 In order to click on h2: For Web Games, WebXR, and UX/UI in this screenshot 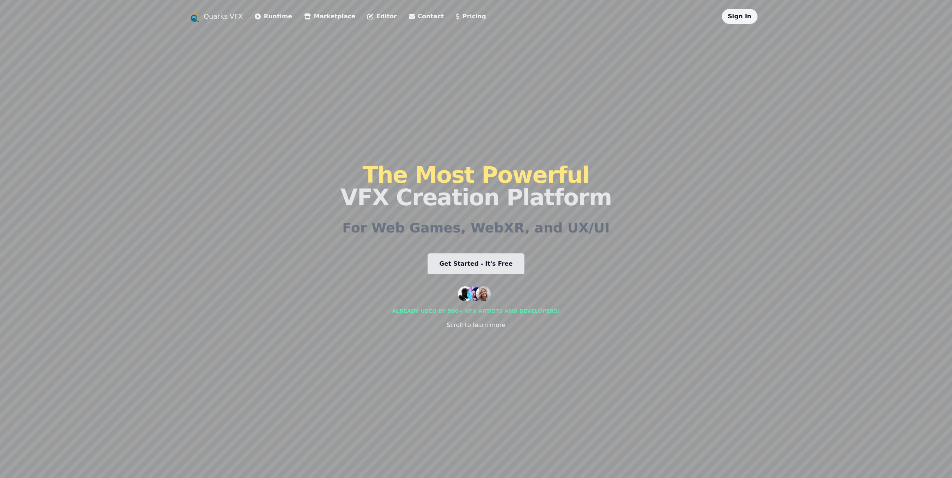, I will do `click(476, 228)`.